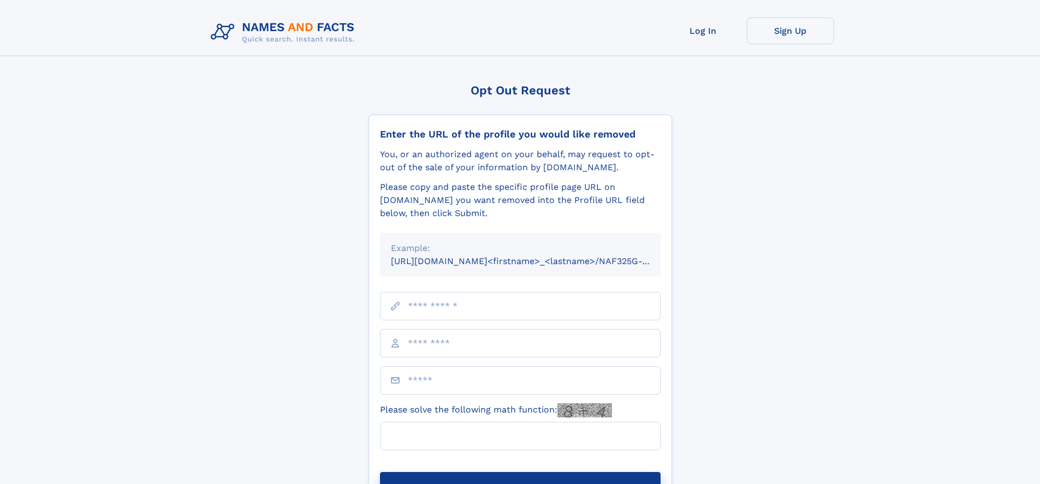 This screenshot has height=484, width=1040. What do you see at coordinates (520, 90) in the screenshot?
I see `div: Opt Out Request` at bounding box center [520, 90].